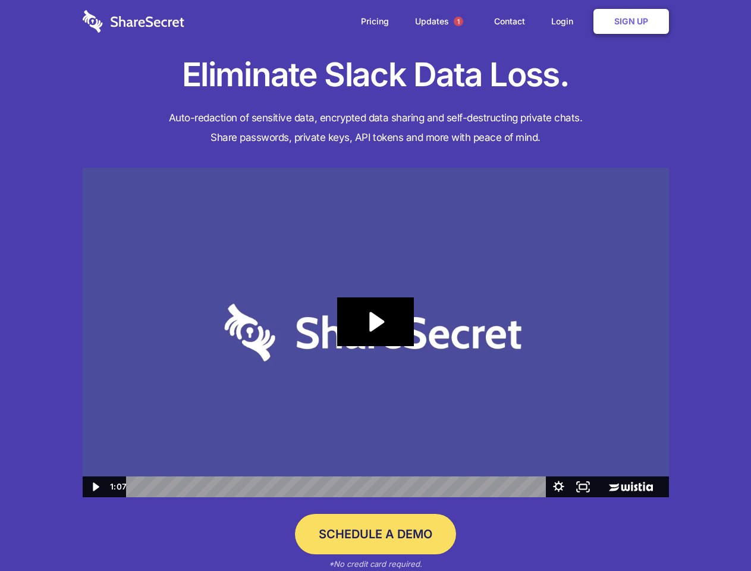 The width and height of the screenshot is (751, 571). Describe the element at coordinates (375, 21) in the screenshot. I see `a: Pricing` at that location.